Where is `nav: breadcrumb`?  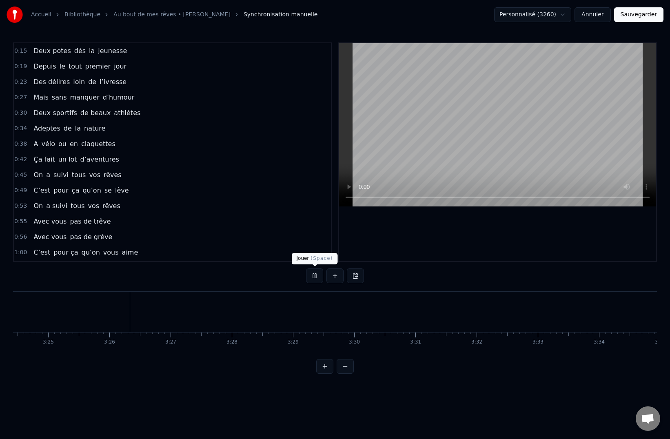
nav: breadcrumb is located at coordinates (174, 15).